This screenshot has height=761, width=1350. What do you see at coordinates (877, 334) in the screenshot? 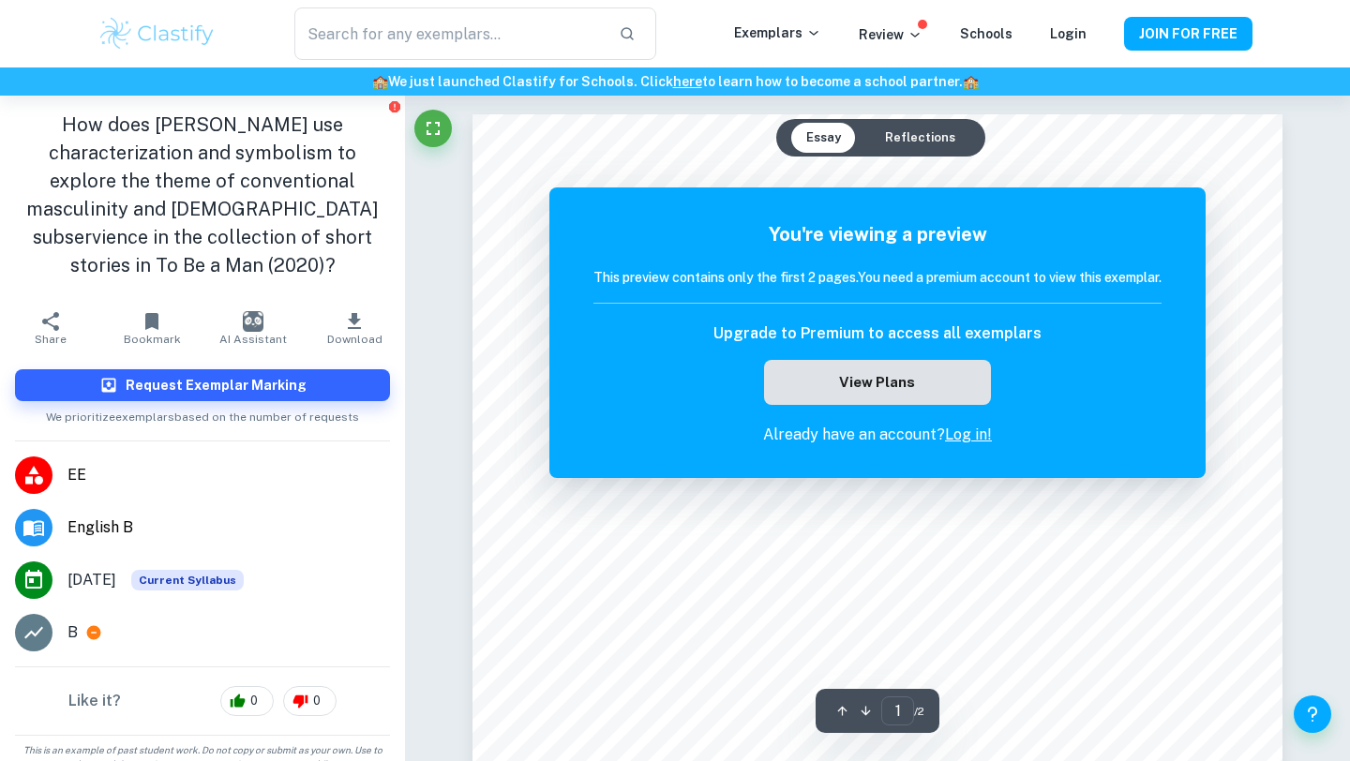
I see `h6: Upgrade to Premium to access all exemplars` at bounding box center [877, 334].